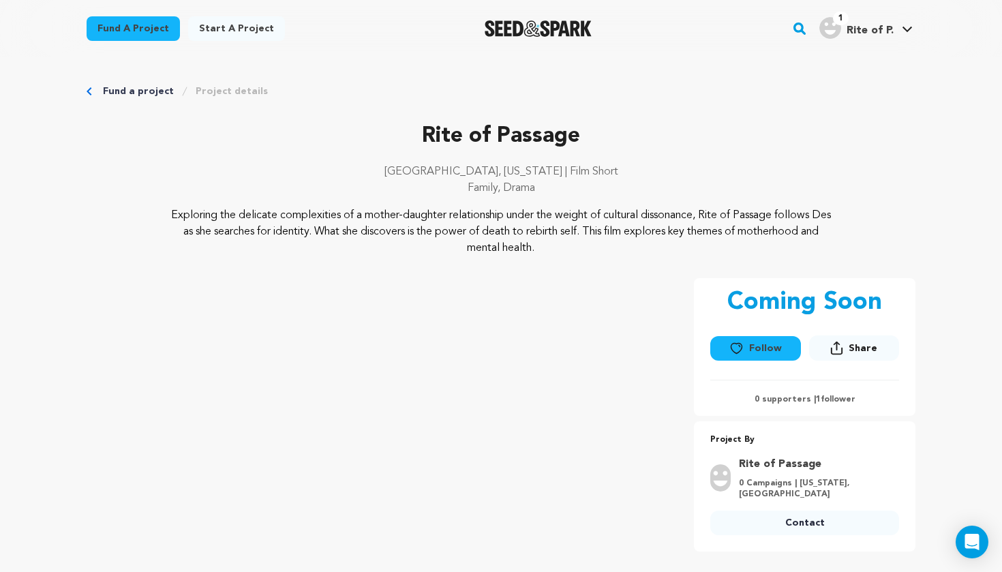 Image resolution: width=1002 pixels, height=572 pixels. I want to click on span: Rite of P., so click(870, 31).